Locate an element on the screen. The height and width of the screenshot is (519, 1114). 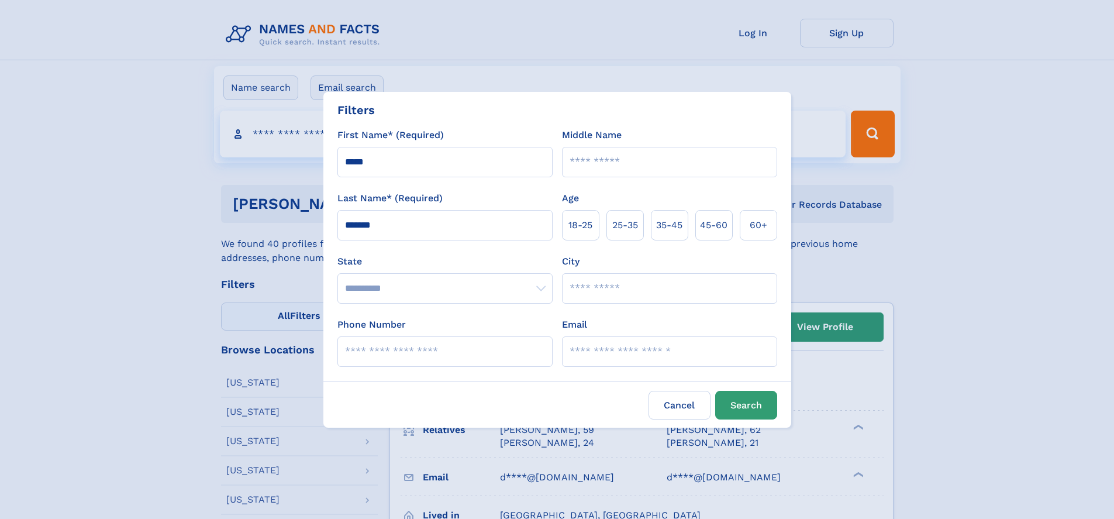
span: 25‑35 is located at coordinates (625, 225).